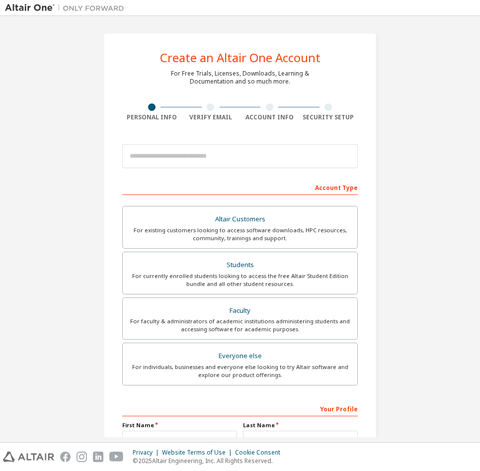 The width and height of the screenshot is (480, 471). What do you see at coordinates (240, 408) in the screenshot?
I see `div: Your Profile` at bounding box center [240, 408].